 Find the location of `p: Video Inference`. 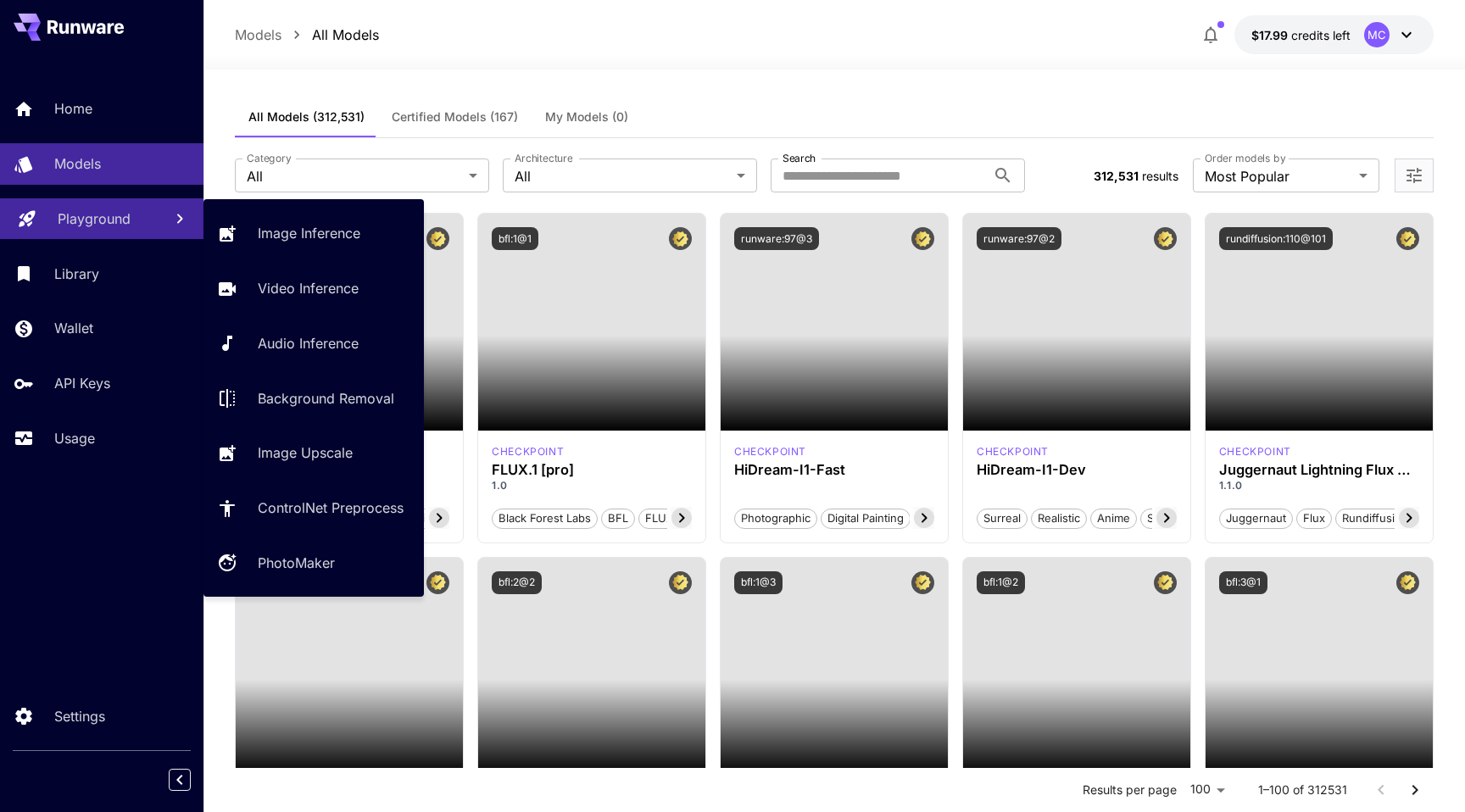

p: Video Inference is located at coordinates (307, 289).